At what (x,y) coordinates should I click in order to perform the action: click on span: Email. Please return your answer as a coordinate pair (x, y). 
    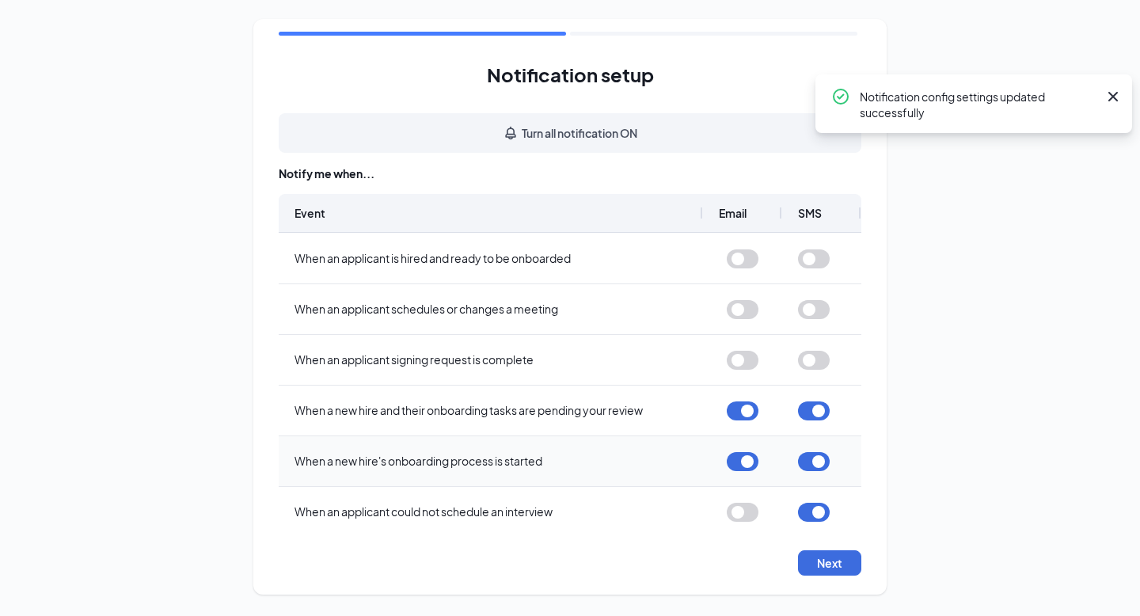
    Looking at the image, I should click on (732, 213).